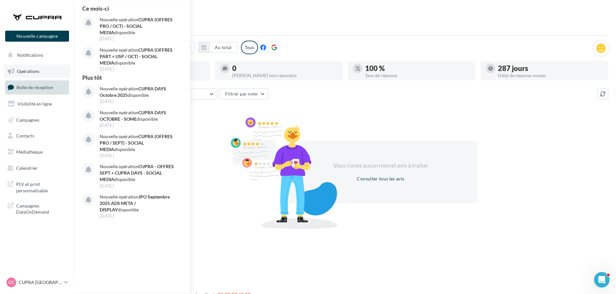 Image resolution: width=616 pixels, height=294 pixels. What do you see at coordinates (25, 135) in the screenshot?
I see `span: Contacts` at bounding box center [25, 135].